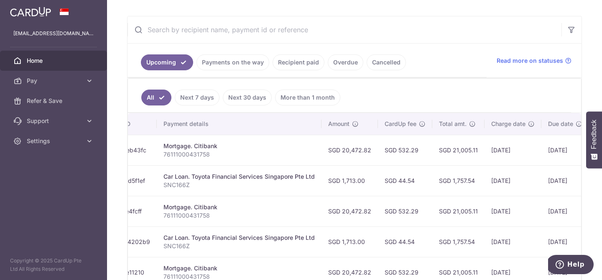  I want to click on span: Refer & Save, so click(54, 101).